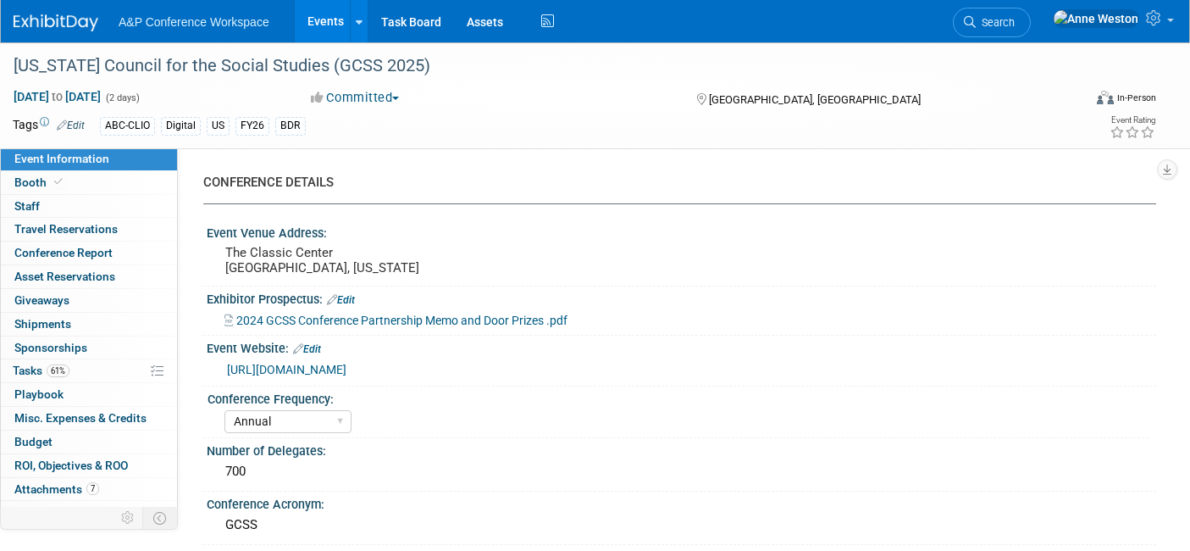  What do you see at coordinates (57, 489) in the screenshot?
I see `span: Attachments` at bounding box center [57, 489].